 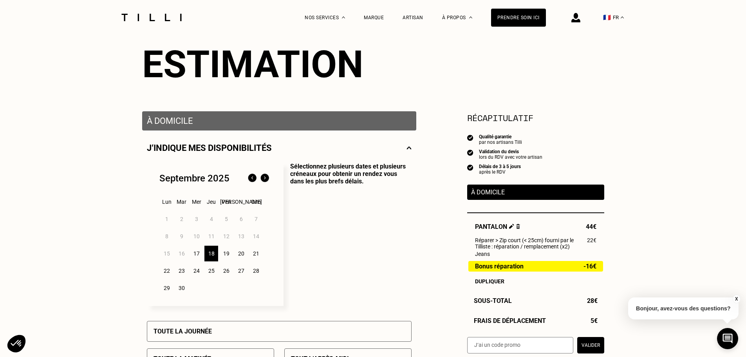 I want to click on span: Pantalon, so click(x=498, y=226).